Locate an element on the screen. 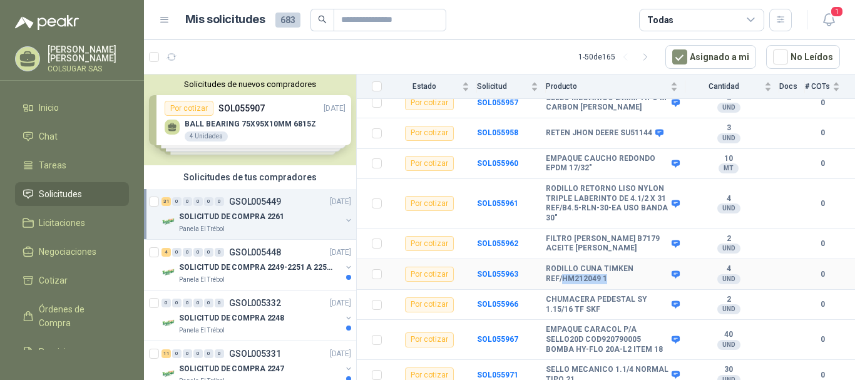  span: Solicitud is located at coordinates (503, 86).